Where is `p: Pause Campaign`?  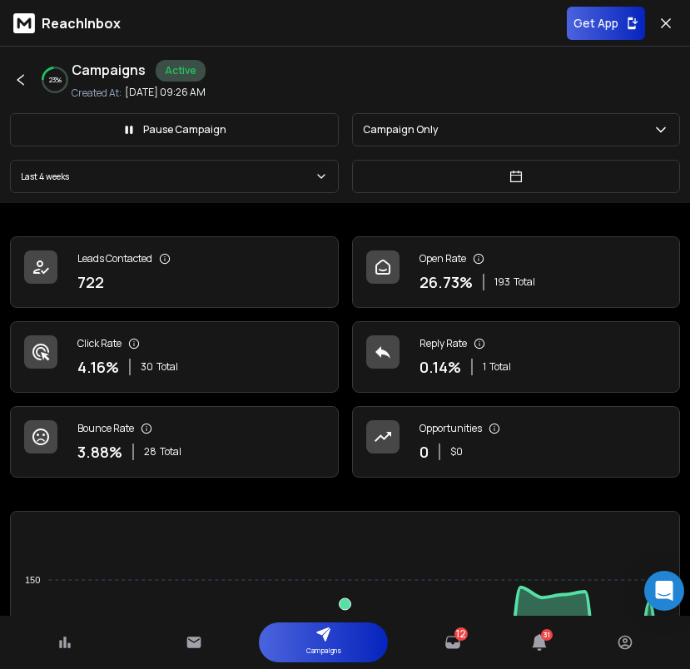
p: Pause Campaign is located at coordinates (185, 130).